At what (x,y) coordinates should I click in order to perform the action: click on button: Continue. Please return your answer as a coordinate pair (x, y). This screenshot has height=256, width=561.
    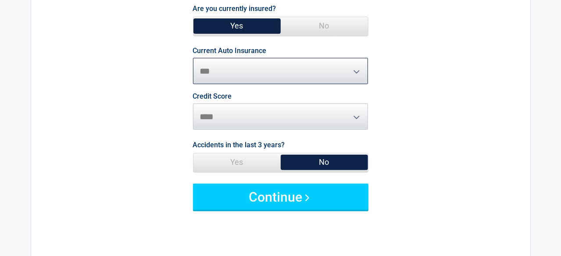
    Looking at the image, I should click on (281, 197).